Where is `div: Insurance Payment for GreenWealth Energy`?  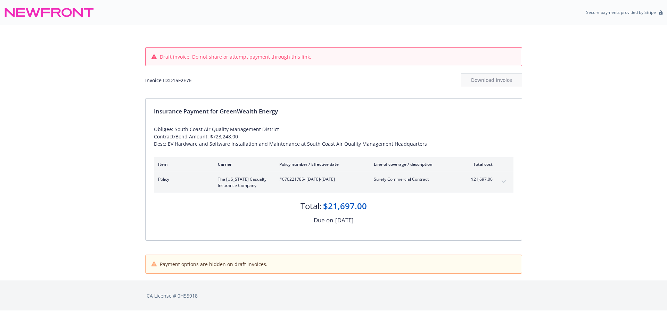 div: Insurance Payment for GreenWealth Energy is located at coordinates (333, 111).